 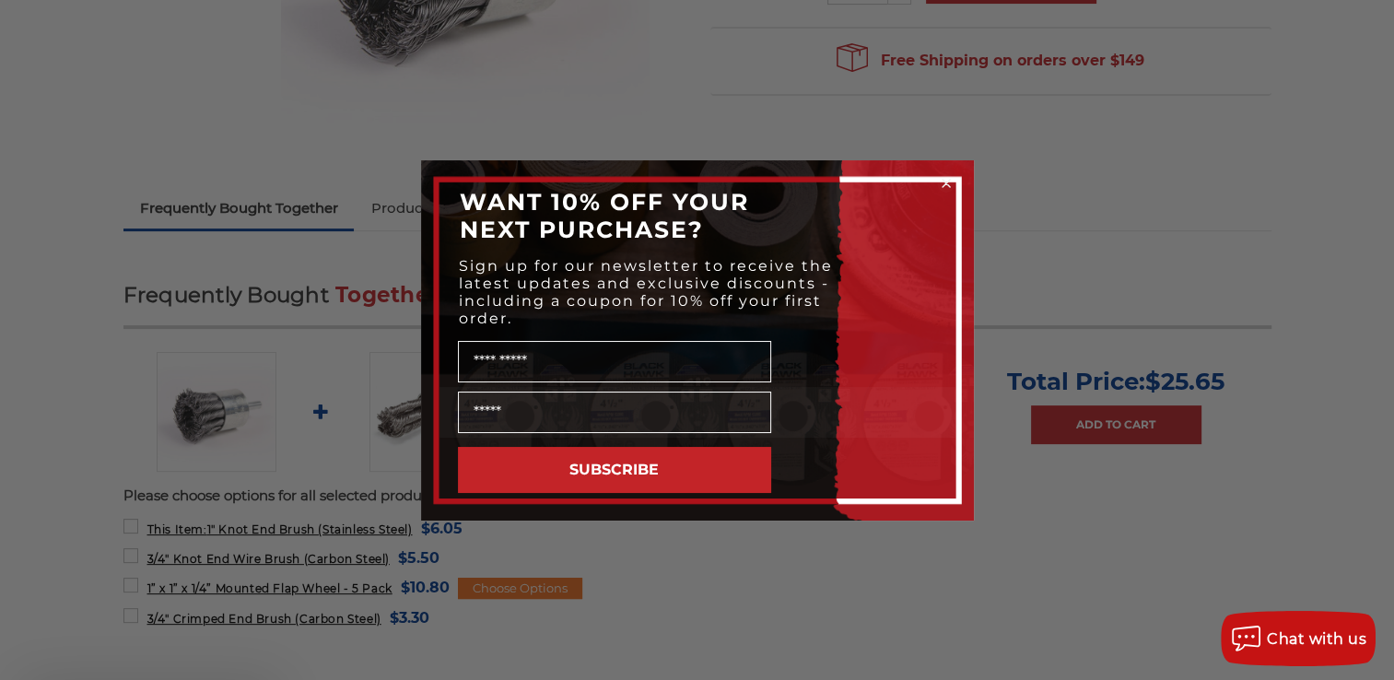 What do you see at coordinates (604, 216) in the screenshot?
I see `span: WANT 10% OFF YOUR NEXT PURCHASE?` at bounding box center [604, 216].